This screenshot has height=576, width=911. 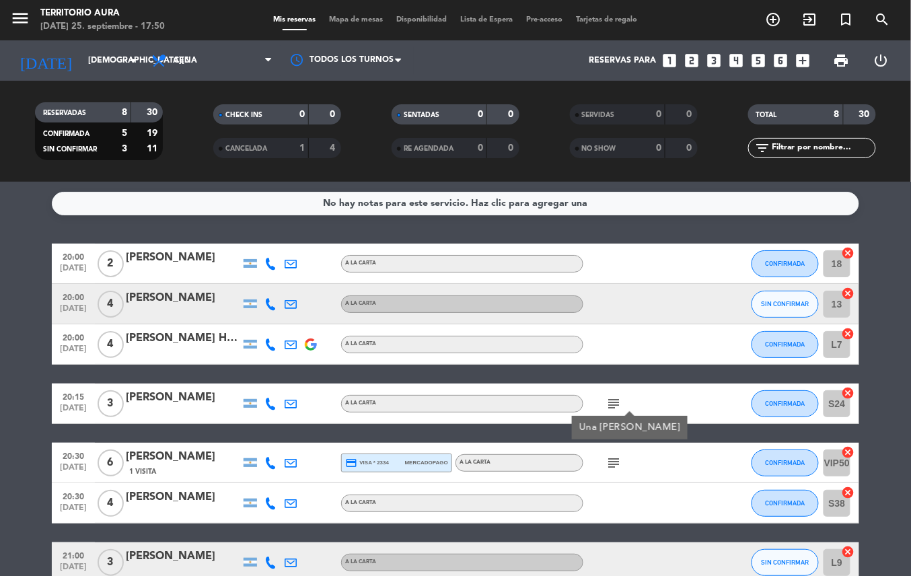 What do you see at coordinates (487, 20) in the screenshot?
I see `span: Lista de Espera` at bounding box center [487, 20].